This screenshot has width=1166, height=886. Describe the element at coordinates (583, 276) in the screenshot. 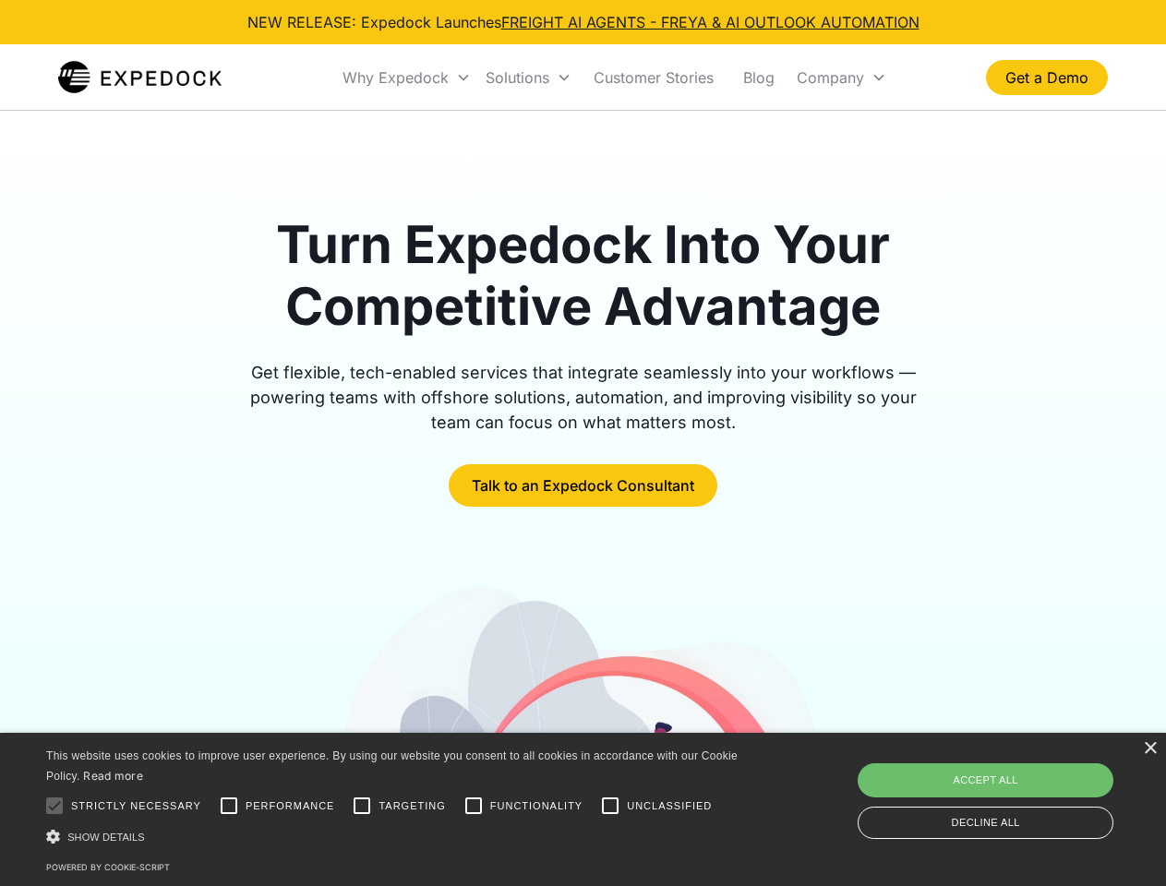

I see `h1: Turn Expedock Into Your Competitive Advantage` at that location.